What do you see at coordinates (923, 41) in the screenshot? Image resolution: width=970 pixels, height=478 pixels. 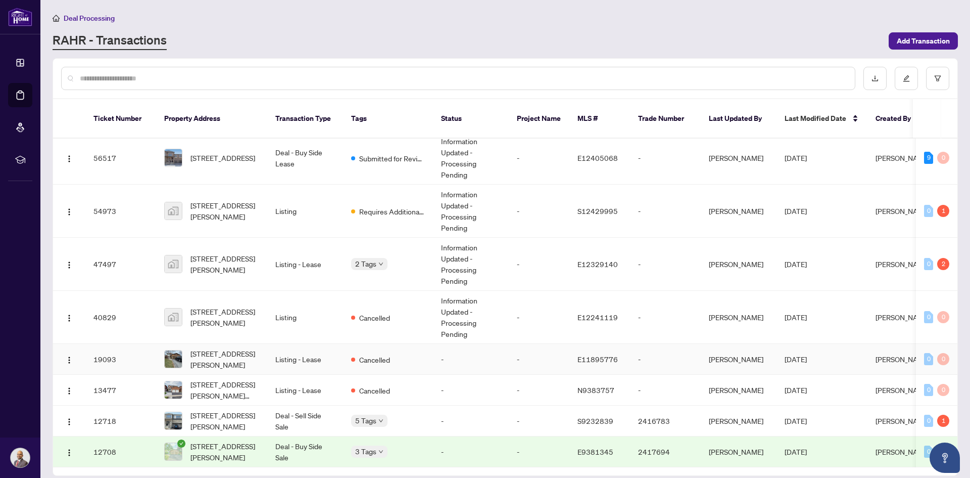 I see `button: Add Transaction` at bounding box center [923, 41].